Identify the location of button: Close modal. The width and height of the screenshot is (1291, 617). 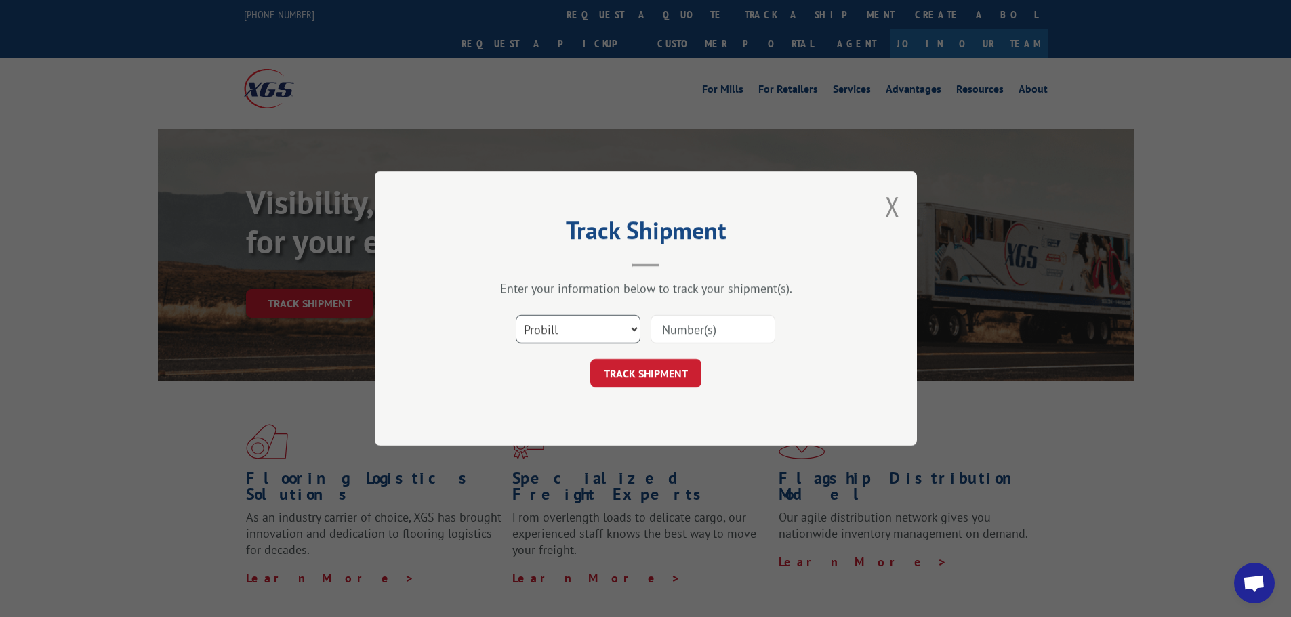
(892, 206).